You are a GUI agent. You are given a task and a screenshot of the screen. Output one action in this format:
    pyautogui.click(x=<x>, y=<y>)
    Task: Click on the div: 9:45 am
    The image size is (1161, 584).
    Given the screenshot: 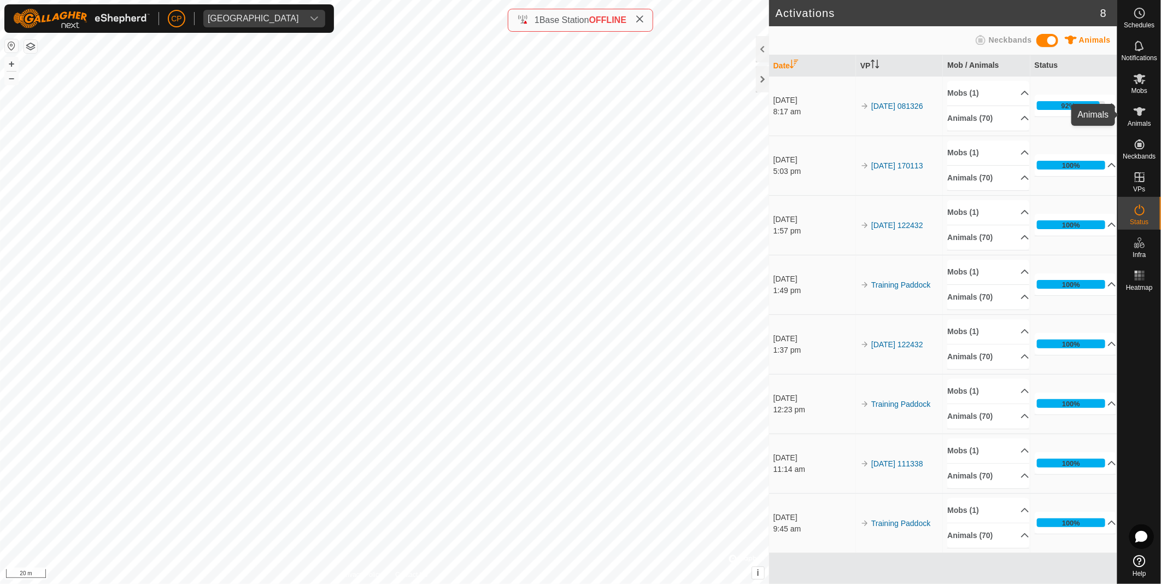 What is the action you would take?
    pyautogui.click(x=814, y=529)
    